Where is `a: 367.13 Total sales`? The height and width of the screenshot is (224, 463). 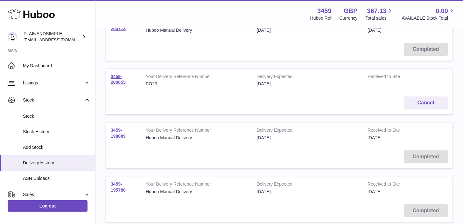
a: 367.13 Total sales is located at coordinates (379, 14).